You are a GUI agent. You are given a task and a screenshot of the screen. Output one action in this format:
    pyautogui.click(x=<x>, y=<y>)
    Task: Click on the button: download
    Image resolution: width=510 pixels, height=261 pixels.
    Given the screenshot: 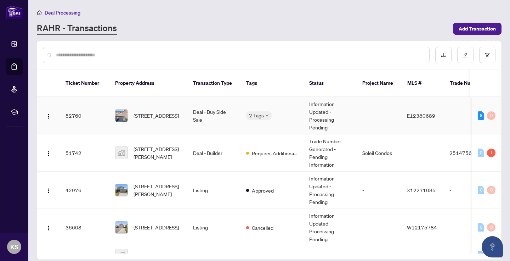 What is the action you would take?
    pyautogui.click(x=443, y=55)
    